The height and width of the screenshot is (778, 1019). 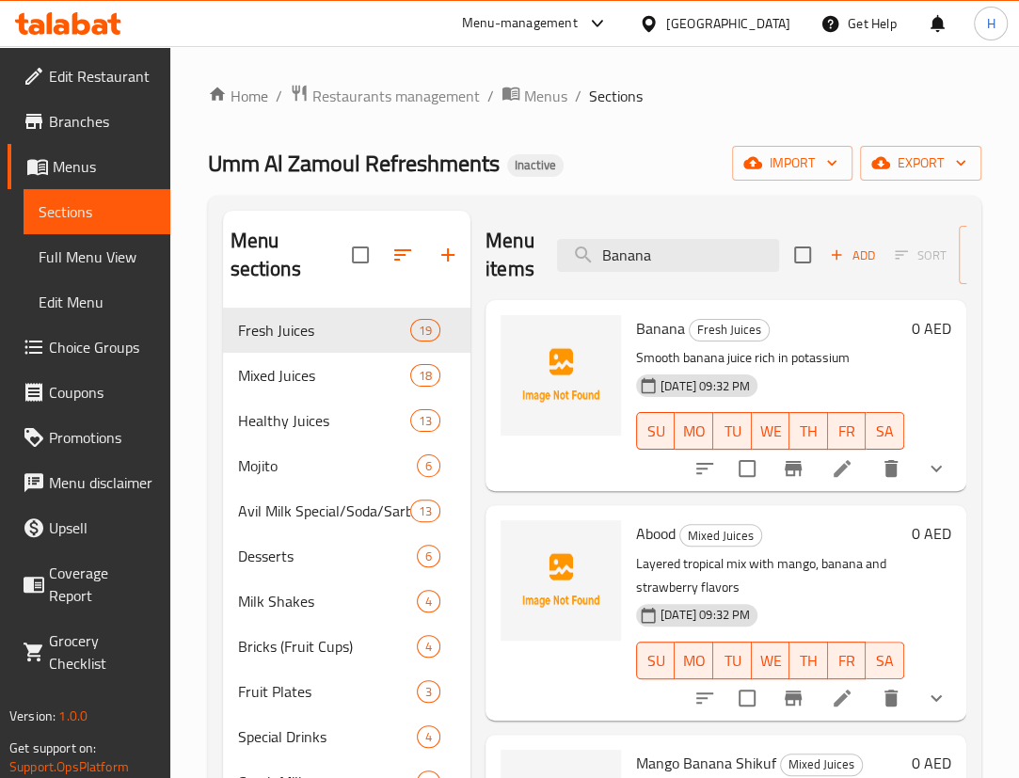 I want to click on span: Banana, so click(x=660, y=328).